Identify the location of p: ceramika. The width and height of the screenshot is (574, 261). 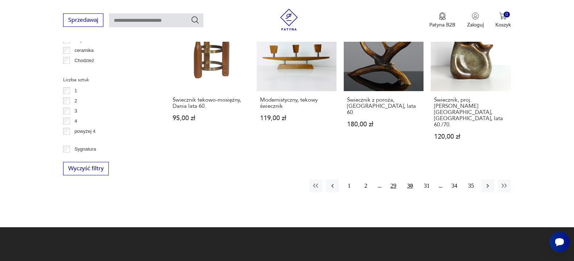
(84, 50).